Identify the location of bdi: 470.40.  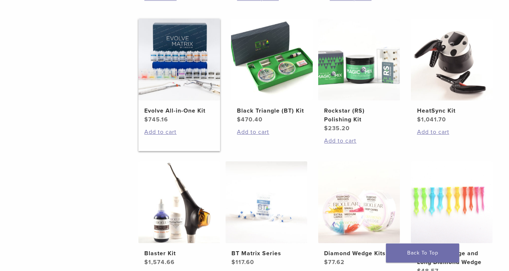
(250, 119).